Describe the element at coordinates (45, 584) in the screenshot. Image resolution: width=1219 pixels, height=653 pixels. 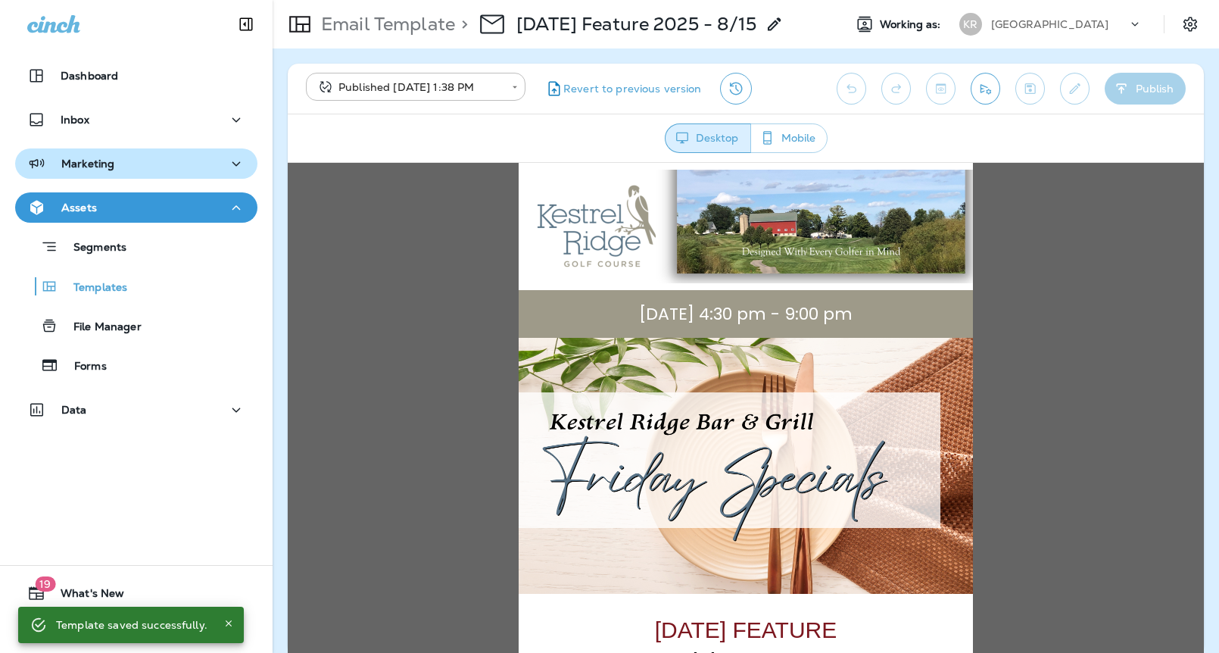
I see `span: 19` at that location.